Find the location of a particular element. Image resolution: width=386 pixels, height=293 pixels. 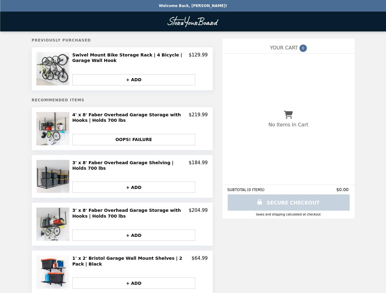

div: Taxes and Shipping calculated at checkout is located at coordinates (288, 214).